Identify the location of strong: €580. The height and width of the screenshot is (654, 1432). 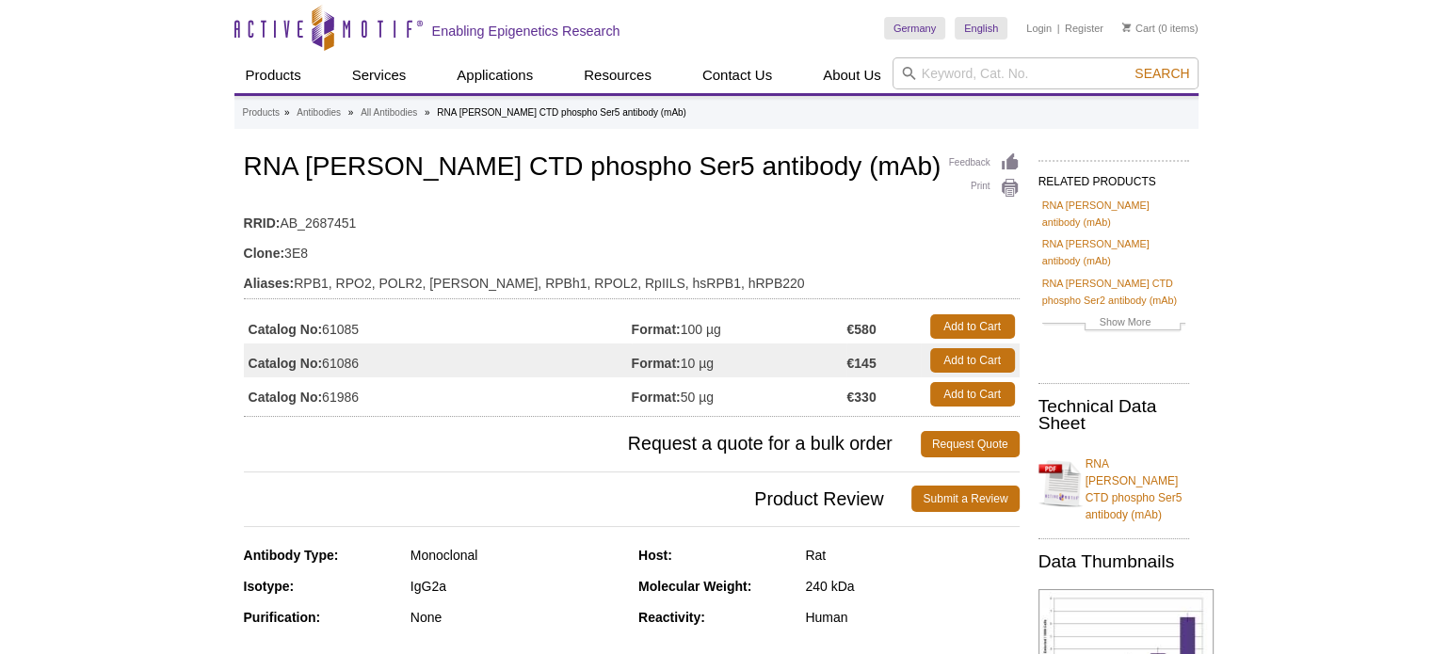
(861, 330).